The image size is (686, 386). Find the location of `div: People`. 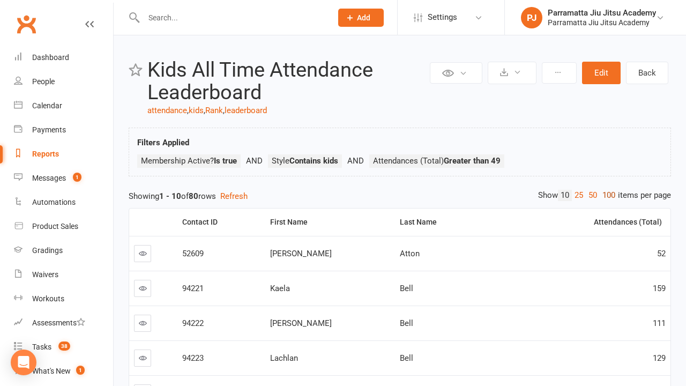

div: People is located at coordinates (43, 81).